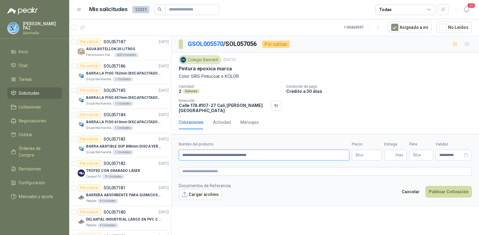 The image size is (479, 235). I want to click on p: Documentos de Referencia, so click(205, 186).